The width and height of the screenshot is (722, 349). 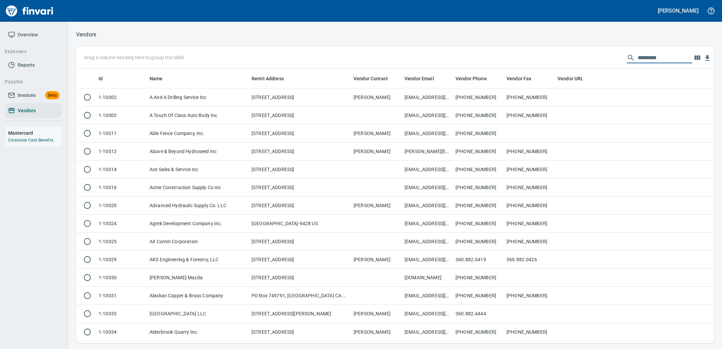 I want to click on p: Drag a column heading here to group the table, so click(x=134, y=57).